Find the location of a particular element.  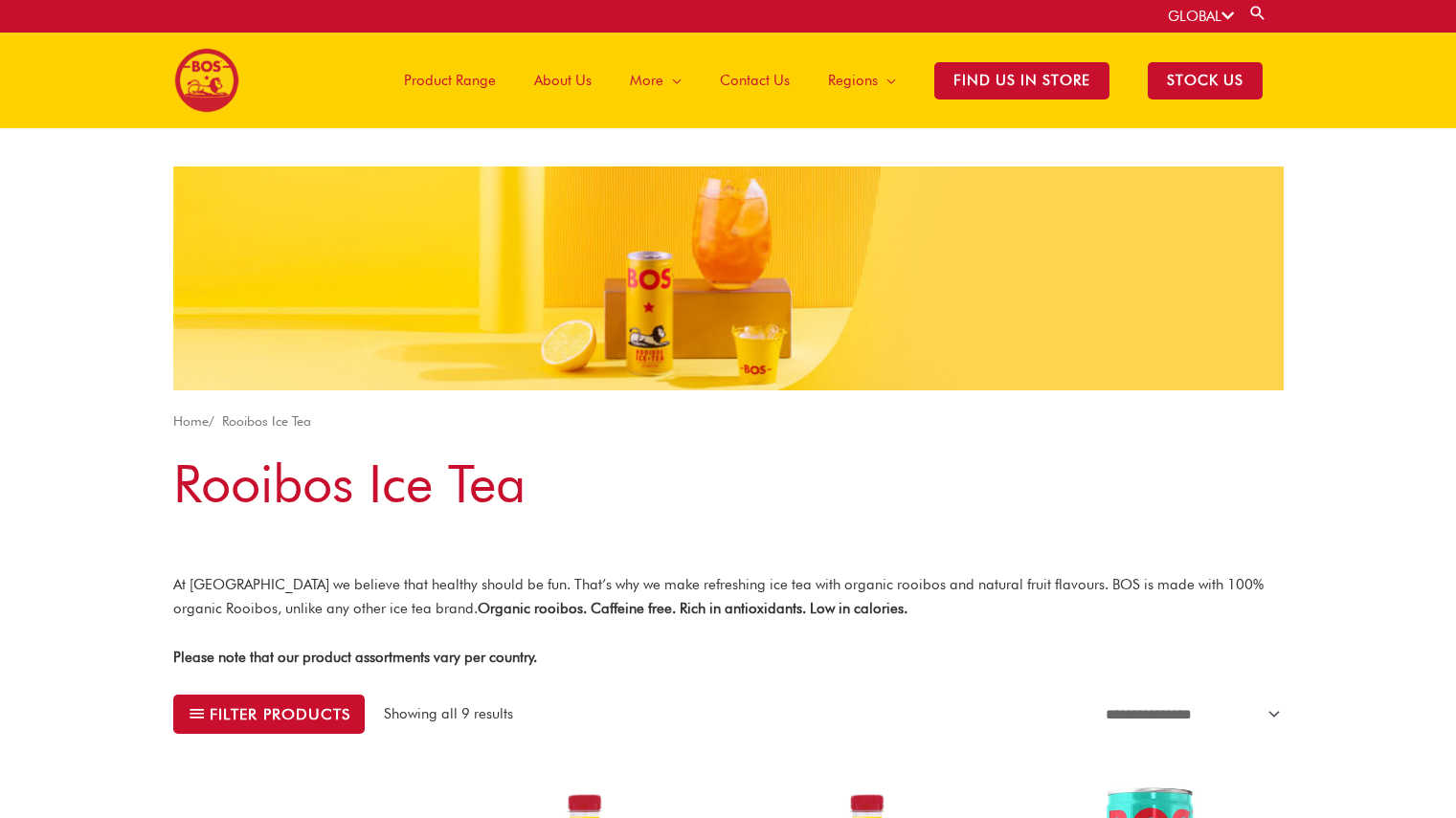

span: STOCK US is located at coordinates (1205, 80).